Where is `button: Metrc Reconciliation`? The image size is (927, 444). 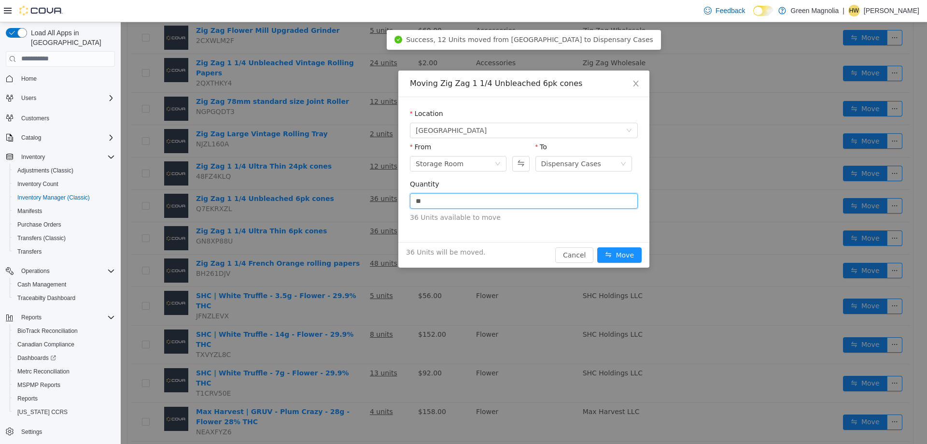 button: Metrc Reconciliation is located at coordinates (64, 371).